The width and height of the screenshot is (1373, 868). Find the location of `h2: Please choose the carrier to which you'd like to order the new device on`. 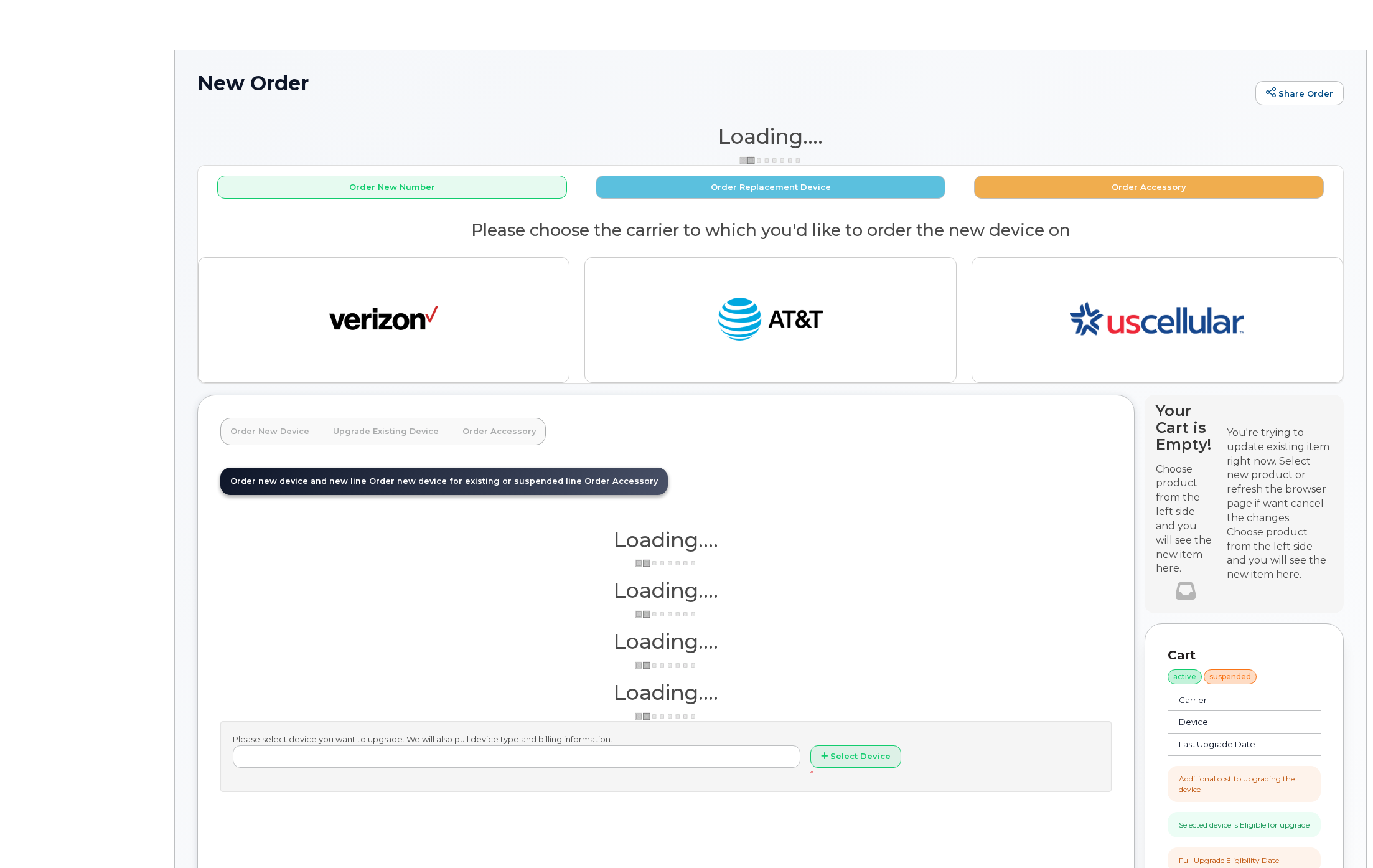

h2: Please choose the carrier to which you'd like to order the new device on is located at coordinates (771, 230).